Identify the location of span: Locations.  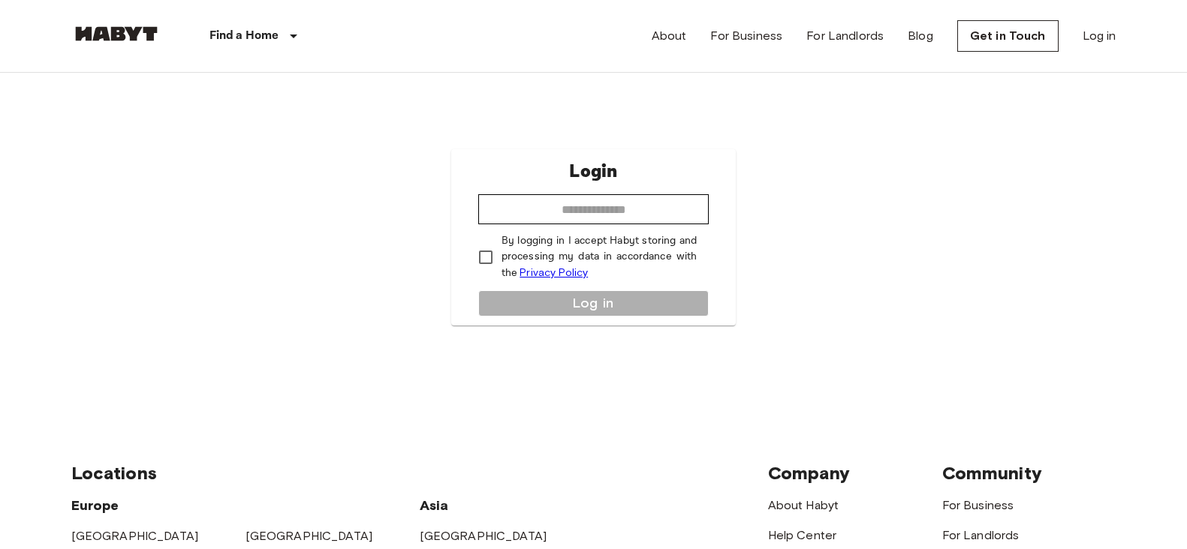
(114, 473).